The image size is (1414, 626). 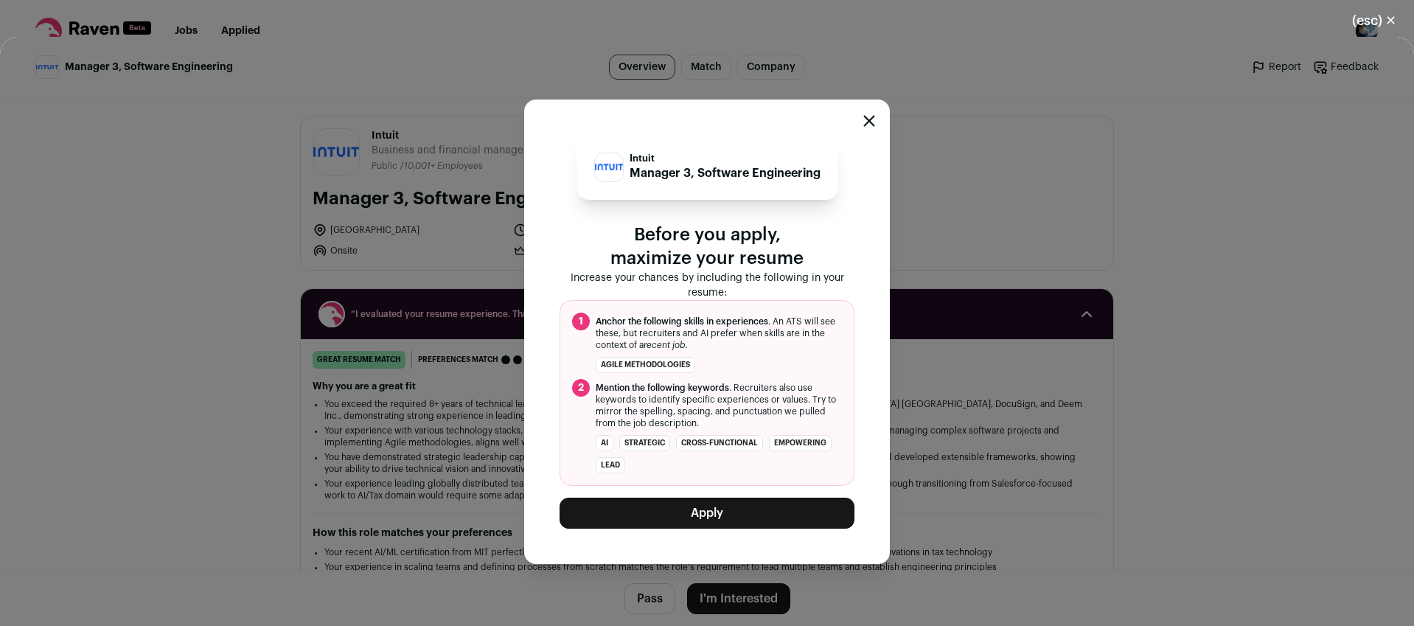 I want to click on p: Before you apply, maximize your resume, so click(x=707, y=247).